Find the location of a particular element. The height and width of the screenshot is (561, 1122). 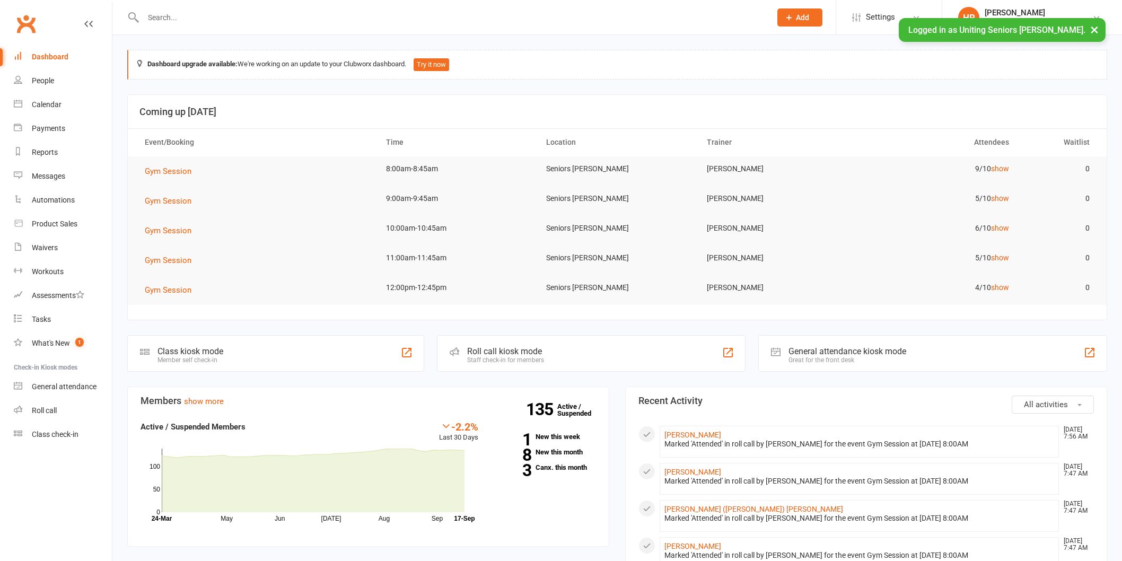

th: Attendees is located at coordinates (938, 142).